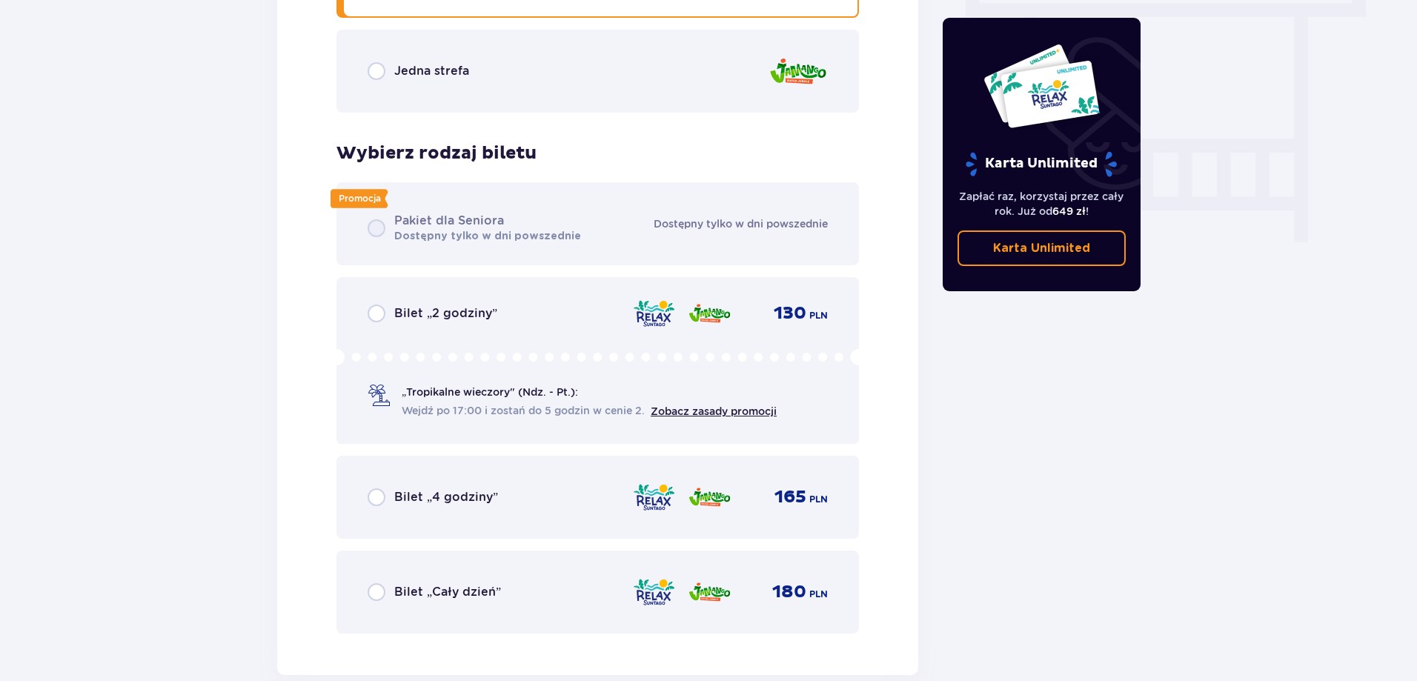 The width and height of the screenshot is (1417, 681). What do you see at coordinates (1042, 248) in the screenshot?
I see `a: Karta Unlimited` at bounding box center [1042, 248].